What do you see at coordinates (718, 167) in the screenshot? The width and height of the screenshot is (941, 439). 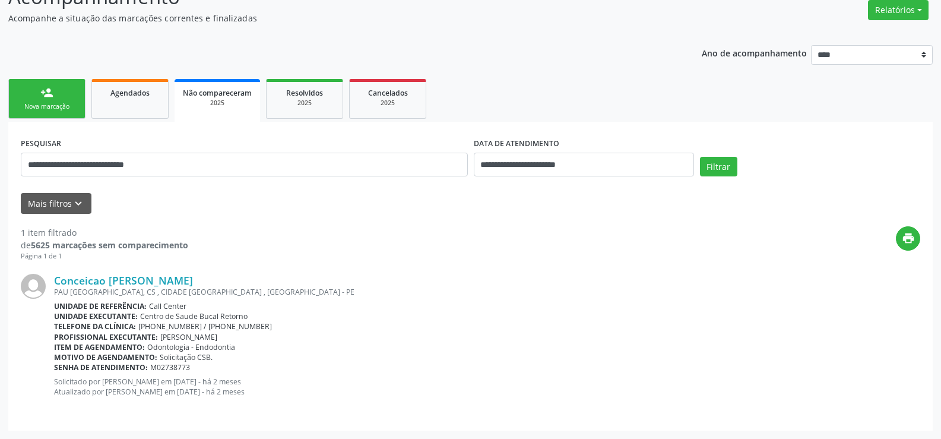 I see `button: Filtrar` at bounding box center [718, 167].